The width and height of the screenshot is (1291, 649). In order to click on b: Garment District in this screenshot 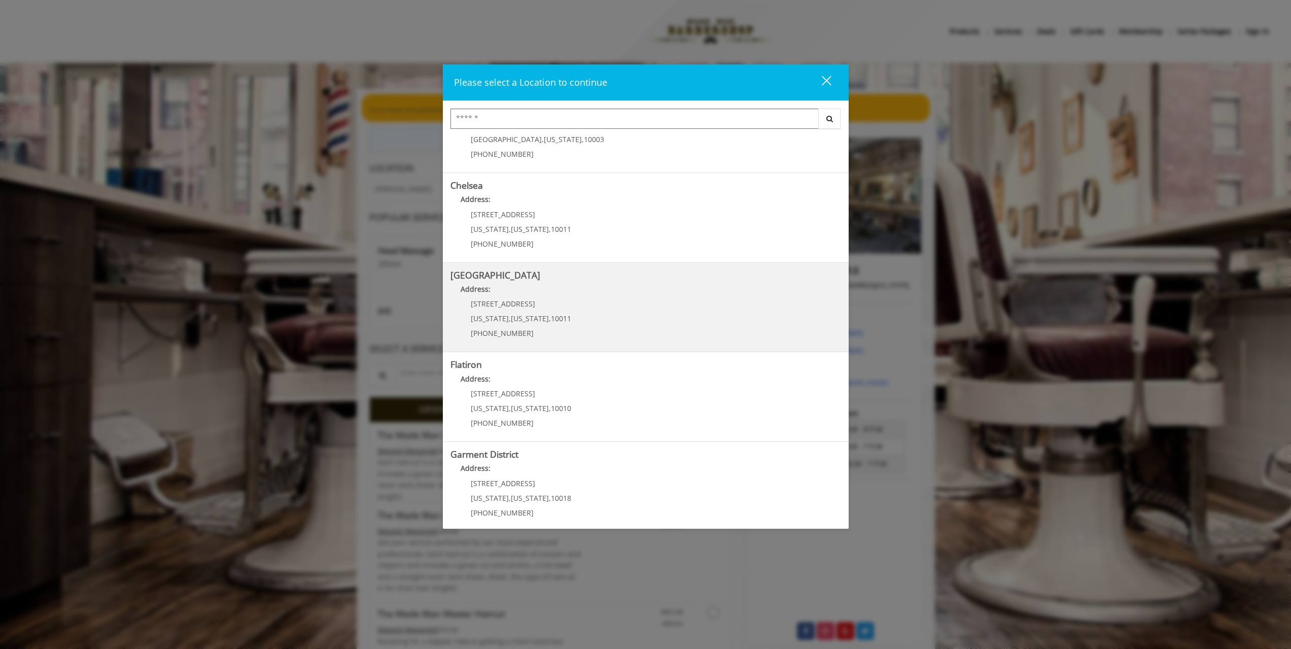, I will do `click(484, 454)`.